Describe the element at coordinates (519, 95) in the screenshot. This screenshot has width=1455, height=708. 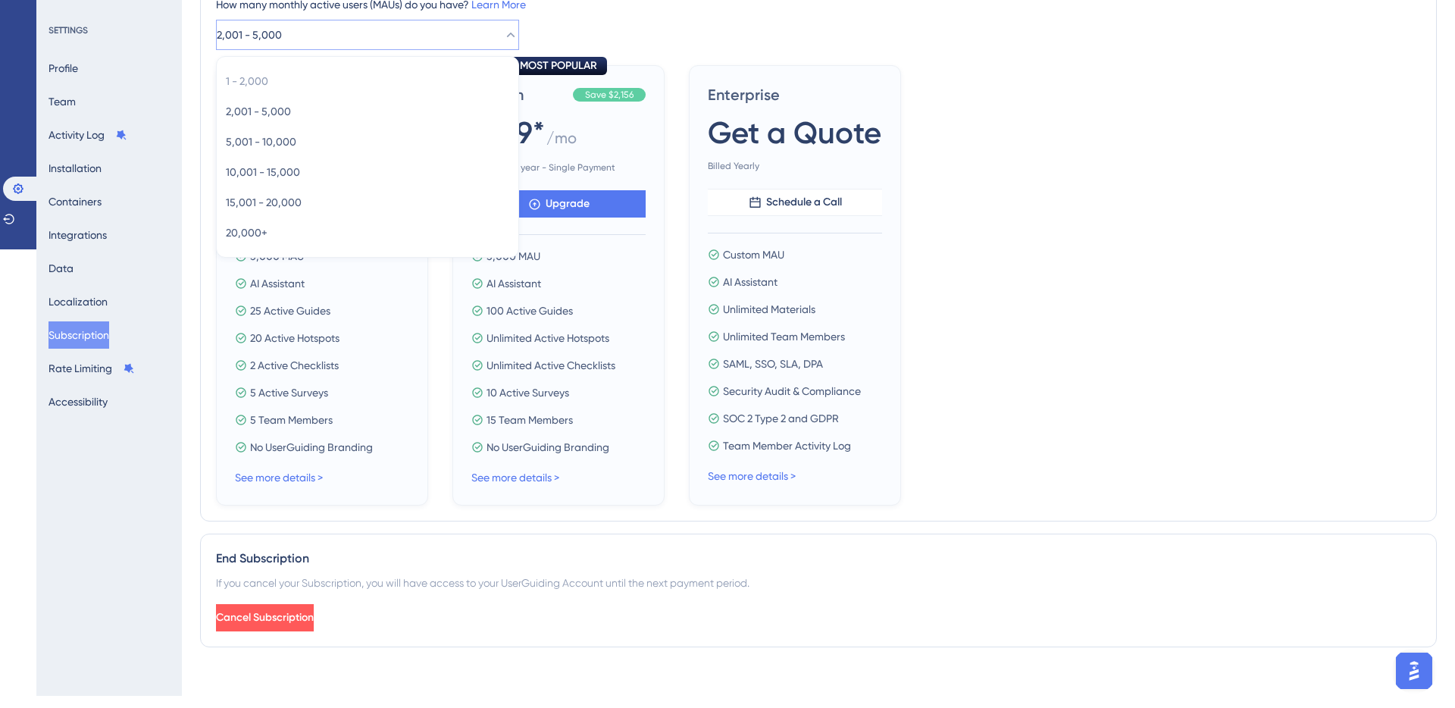
I see `span: Growth` at that location.